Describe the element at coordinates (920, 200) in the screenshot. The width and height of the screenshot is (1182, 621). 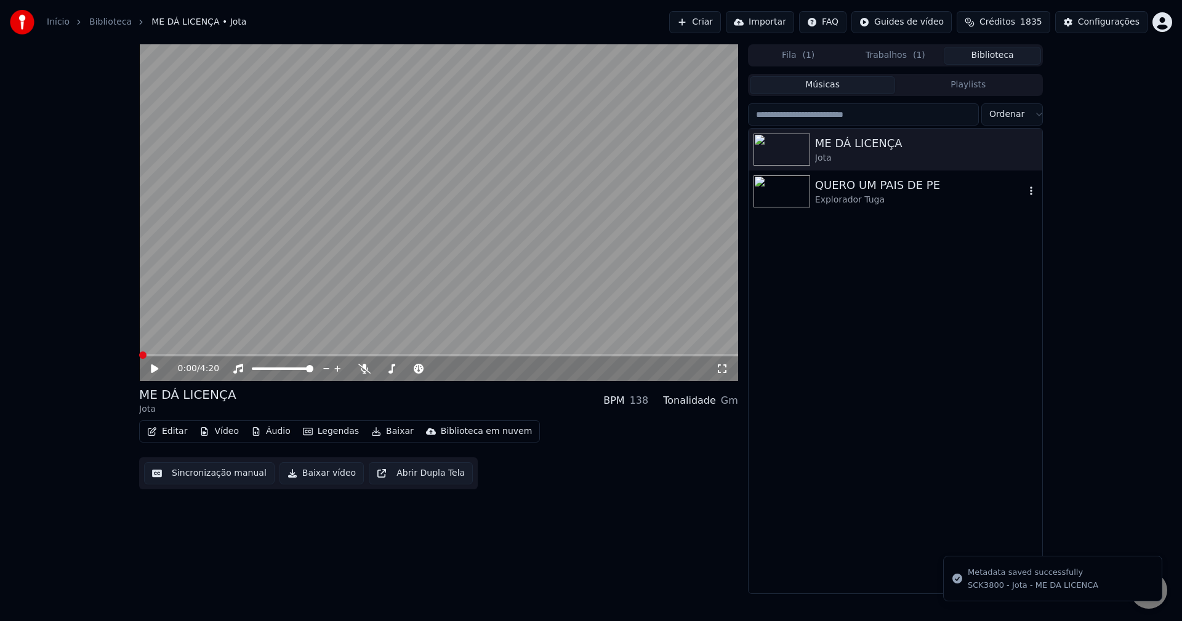
I see `div: Explorador Tuga` at that location.